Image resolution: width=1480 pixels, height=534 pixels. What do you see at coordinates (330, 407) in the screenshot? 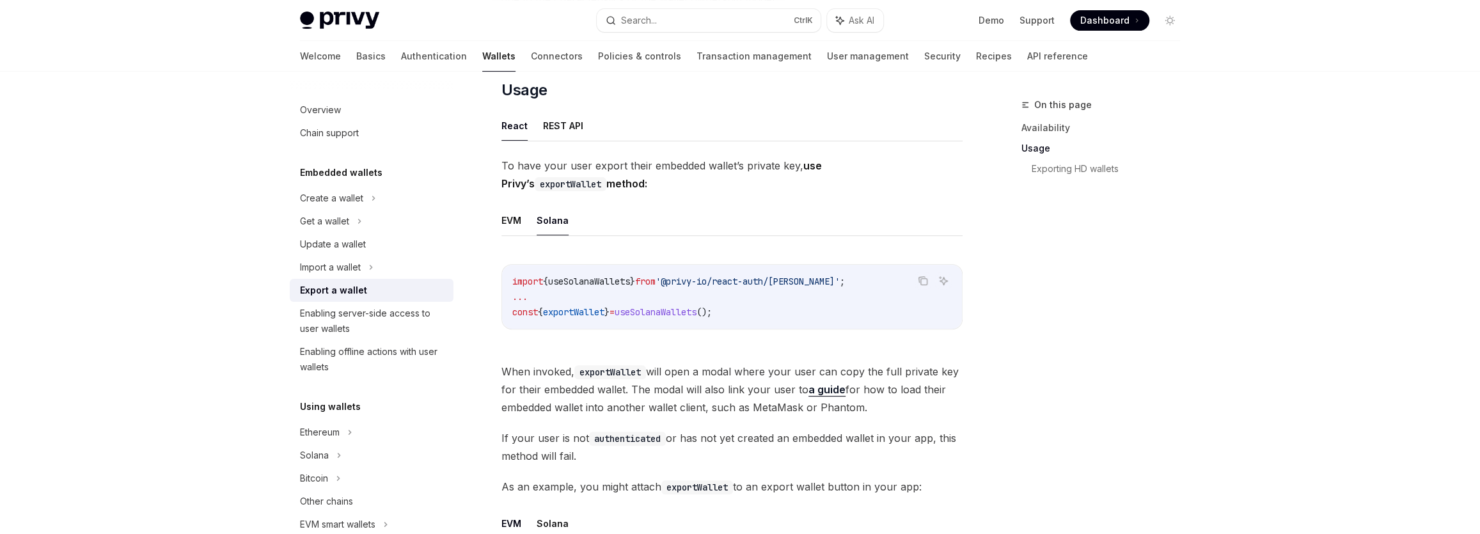
I see `h5: Using wallets` at bounding box center [330, 407].